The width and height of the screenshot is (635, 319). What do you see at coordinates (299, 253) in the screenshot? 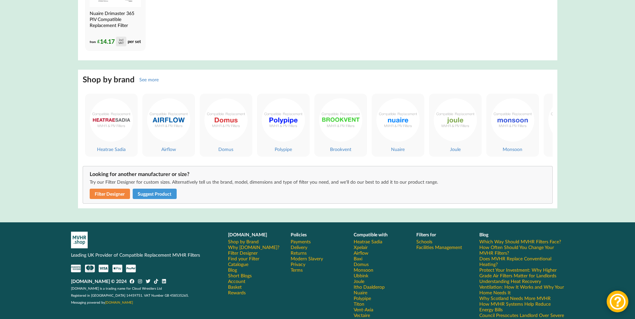
I see `a: Returns` at bounding box center [299, 253].